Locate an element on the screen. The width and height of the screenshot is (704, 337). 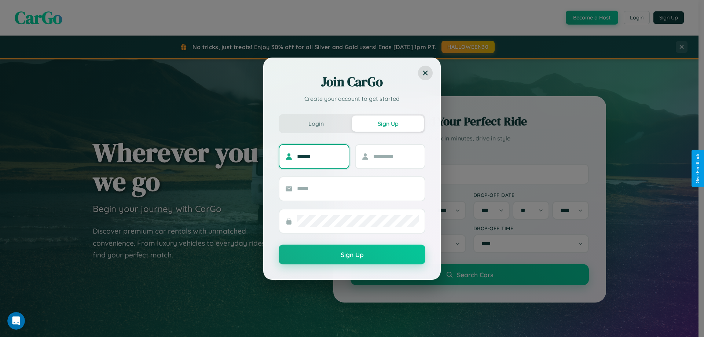
p: Create your account to get started is located at coordinates (352, 99).